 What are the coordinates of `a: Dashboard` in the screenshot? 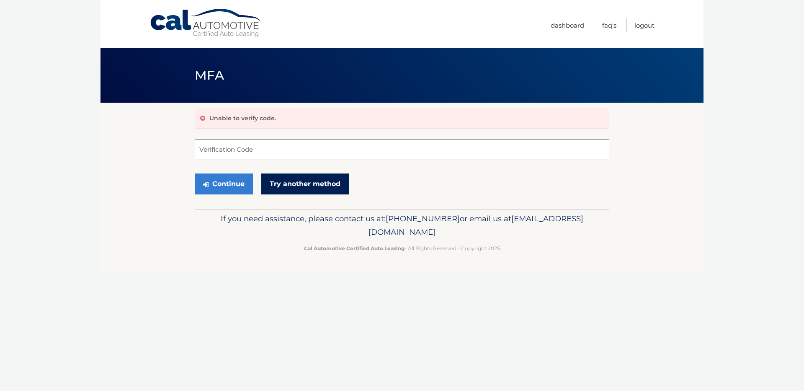 It's located at (567, 25).